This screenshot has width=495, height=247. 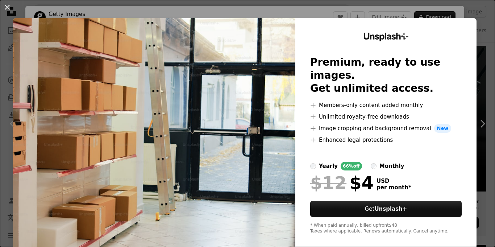 I want to click on span: New, so click(x=443, y=128).